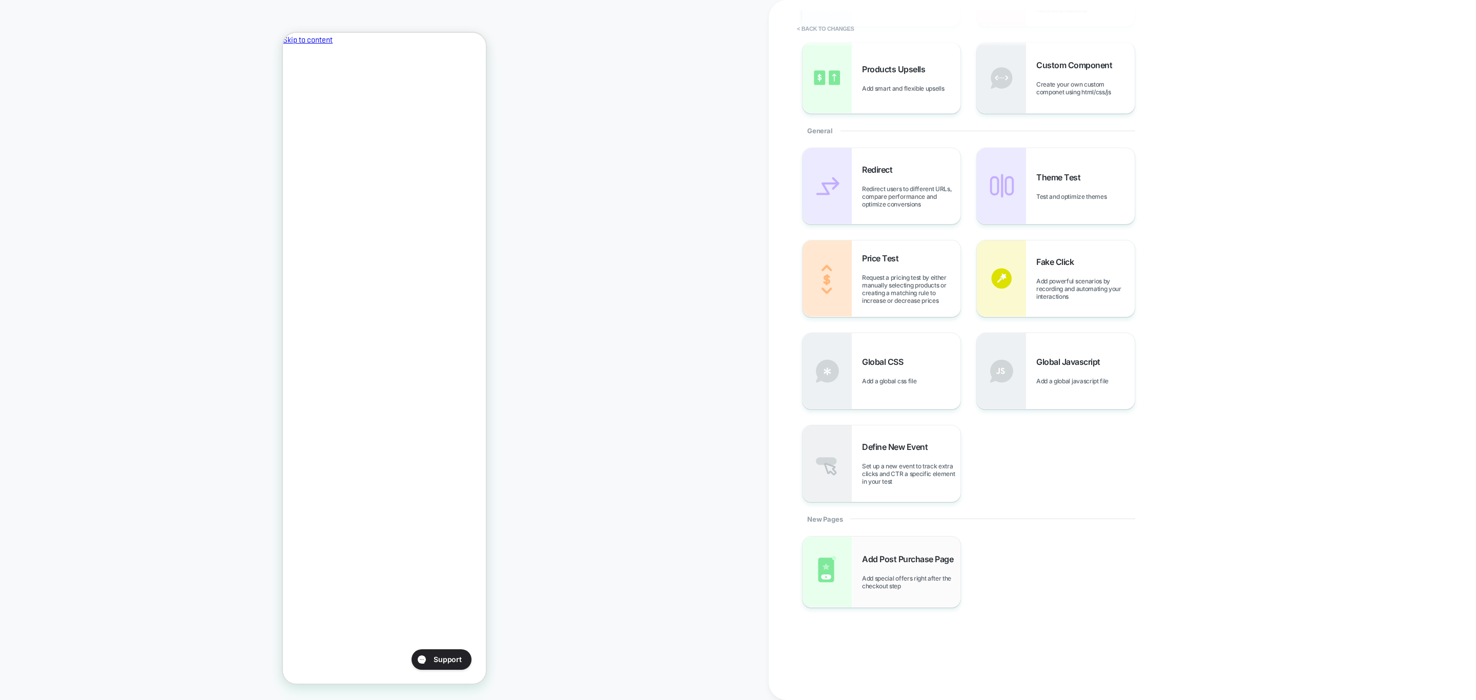 This screenshot has width=1476, height=700. I want to click on span: Add a global css file, so click(892, 381).